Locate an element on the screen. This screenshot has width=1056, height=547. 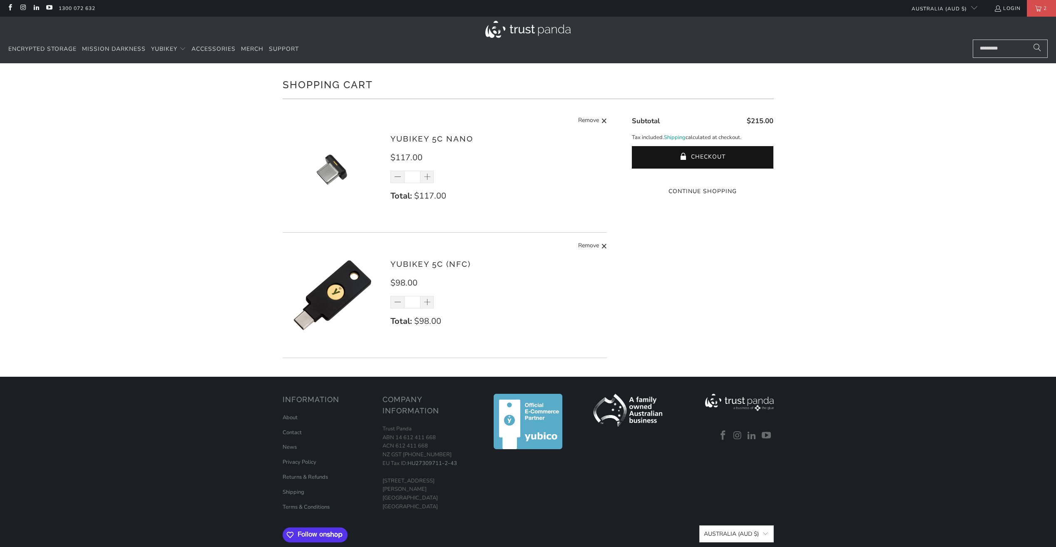
span: $215.00 is located at coordinates (760, 121).